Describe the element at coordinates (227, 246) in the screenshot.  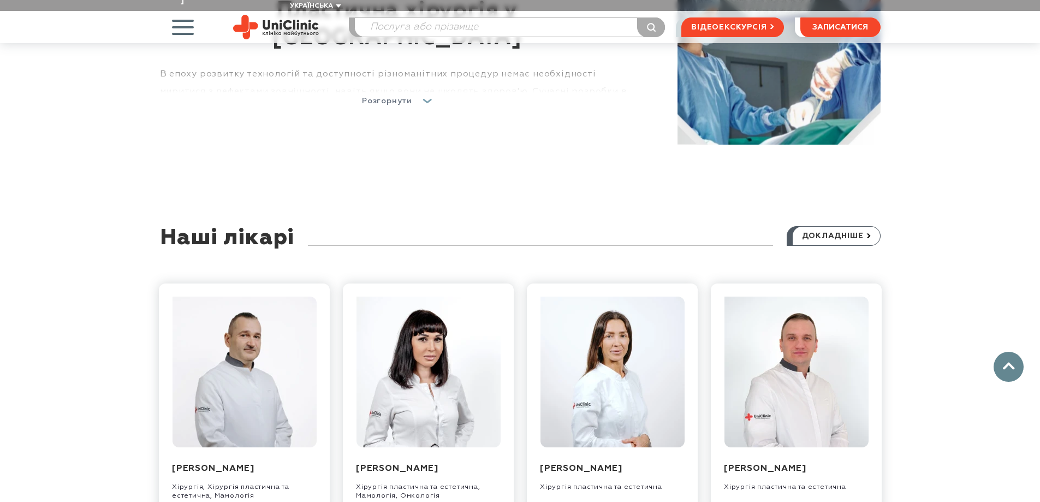
I see `div: Наші лікарі` at that location.